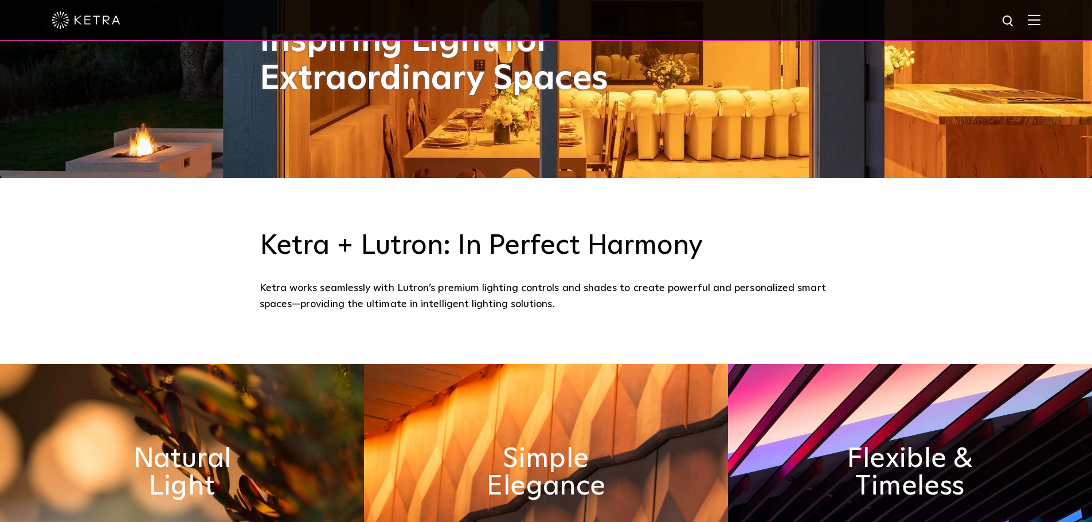  Describe the element at coordinates (1008, 21) in the screenshot. I see `img: search icon` at that location.